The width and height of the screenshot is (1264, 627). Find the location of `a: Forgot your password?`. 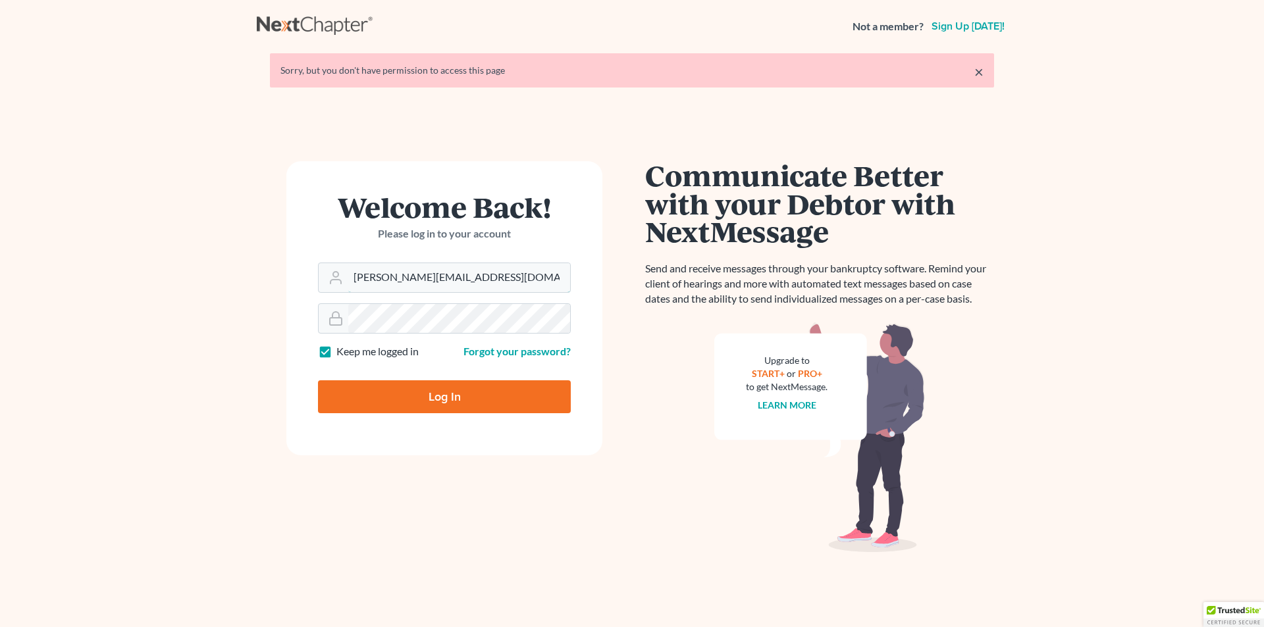

a: Forgot your password? is located at coordinates (517, 351).